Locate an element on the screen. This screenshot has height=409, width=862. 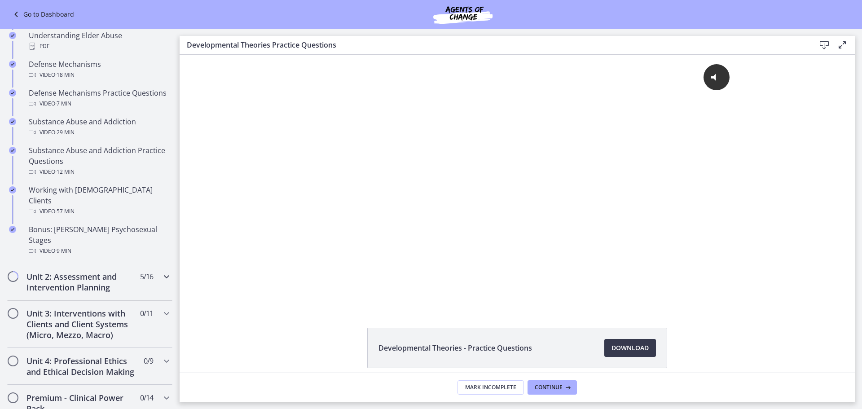
img: Agents of Change Social Work Test Prep is located at coordinates (463, 14).